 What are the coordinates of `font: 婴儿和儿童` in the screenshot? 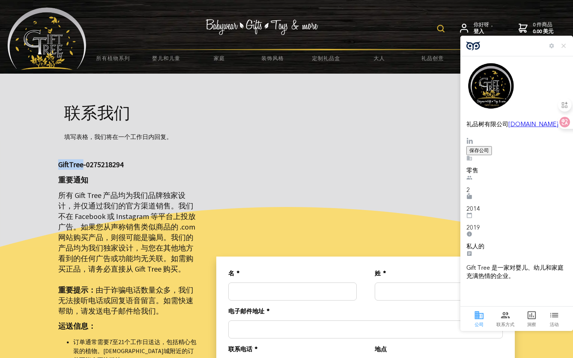 It's located at (166, 58).